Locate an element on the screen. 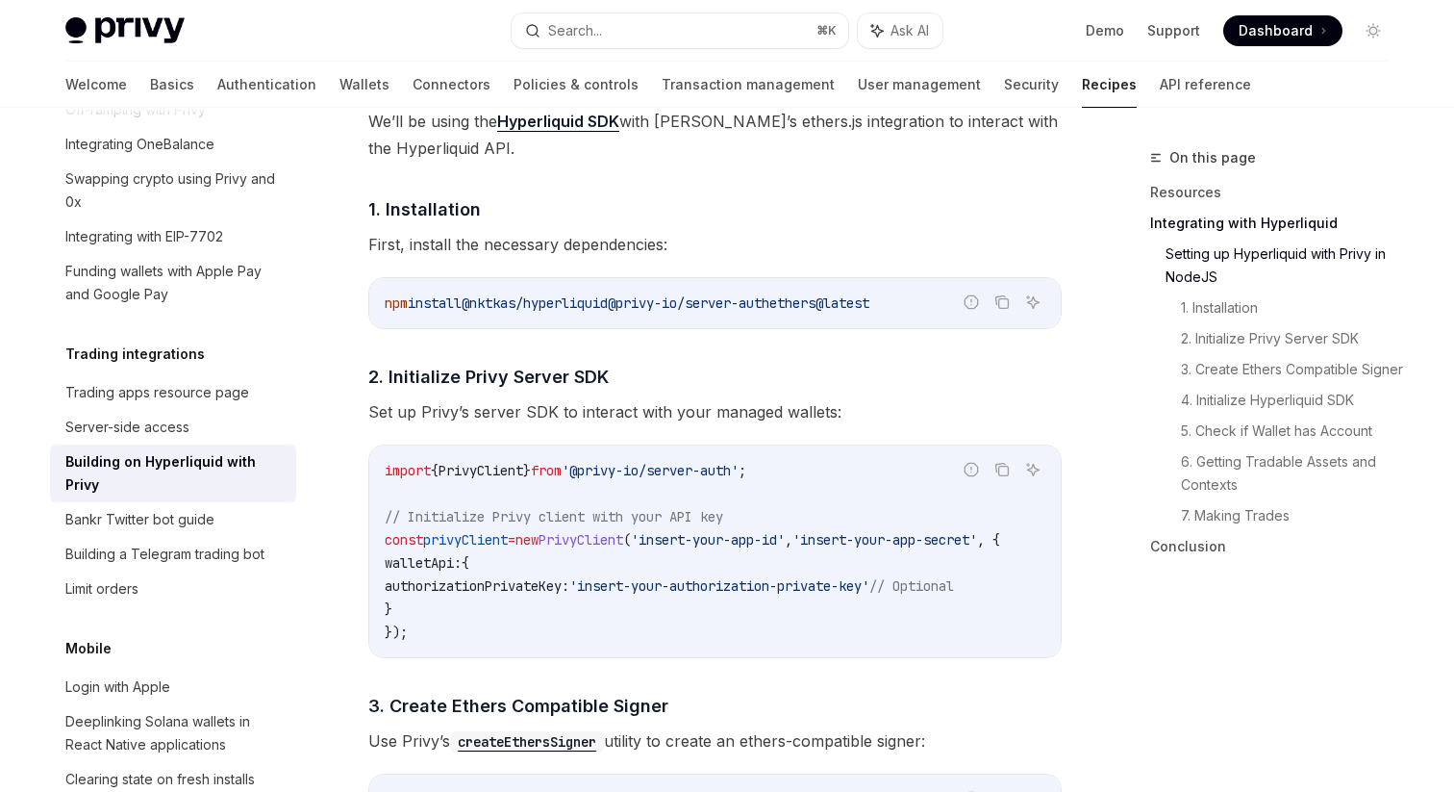 This screenshot has width=1454, height=792. h5: Mobile is located at coordinates (88, 648).